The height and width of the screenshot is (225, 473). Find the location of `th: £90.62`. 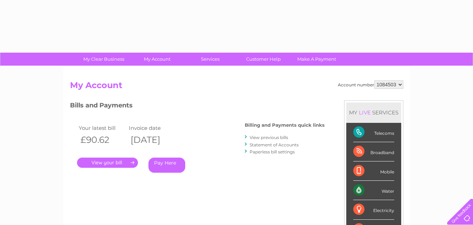

th: £90.62 is located at coordinates (102, 139).